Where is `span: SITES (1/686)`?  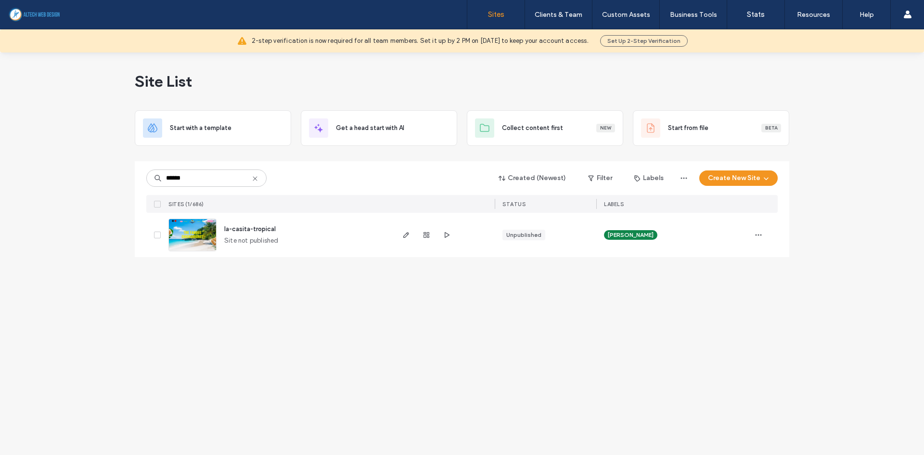 span: SITES (1/686) is located at coordinates (186, 204).